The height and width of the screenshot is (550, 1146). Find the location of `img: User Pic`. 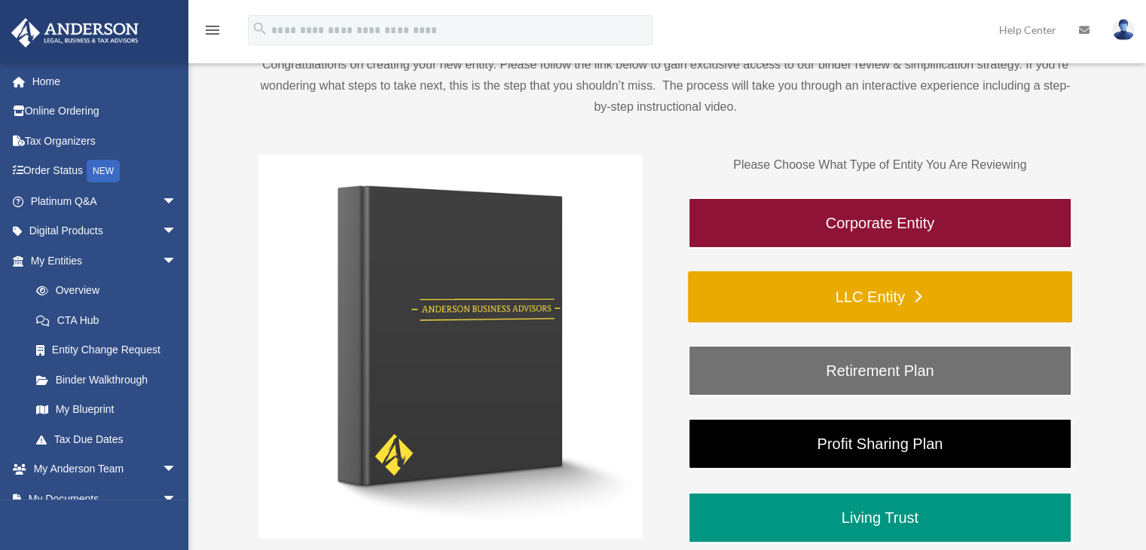

img: User Pic is located at coordinates (1123, 29).